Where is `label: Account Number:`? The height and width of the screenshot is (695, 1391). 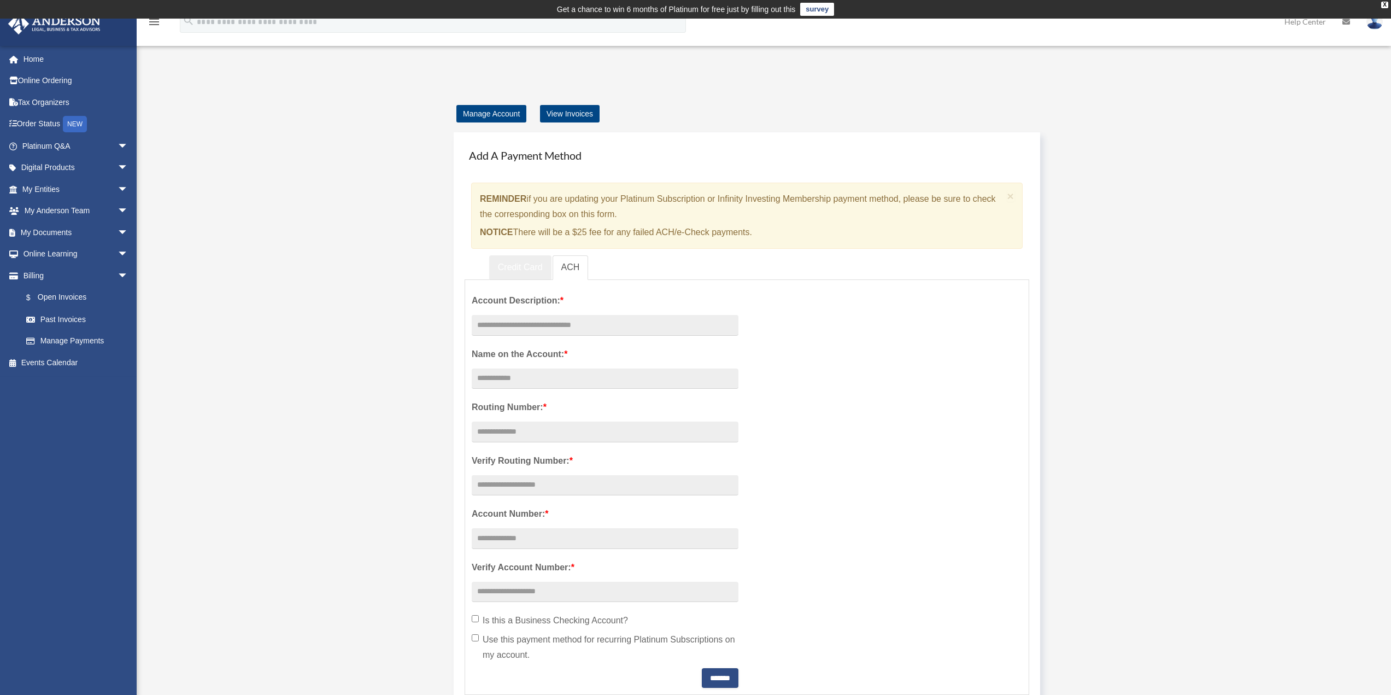
label: Account Number: is located at coordinates (605, 514).